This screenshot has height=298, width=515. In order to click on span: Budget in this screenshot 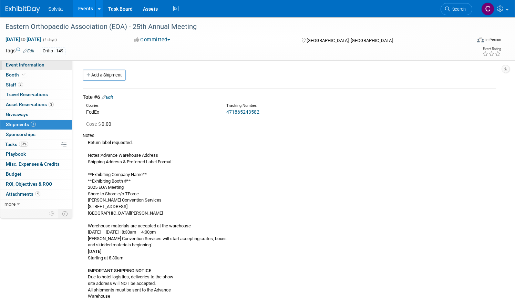, I will do `click(13, 174)`.